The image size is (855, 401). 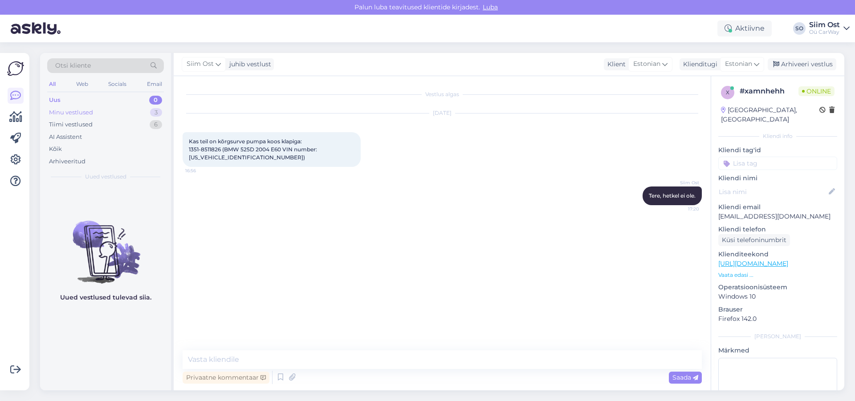 What do you see at coordinates (777, 150) in the screenshot?
I see `p: Kliendi tag'id` at bounding box center [777, 150].